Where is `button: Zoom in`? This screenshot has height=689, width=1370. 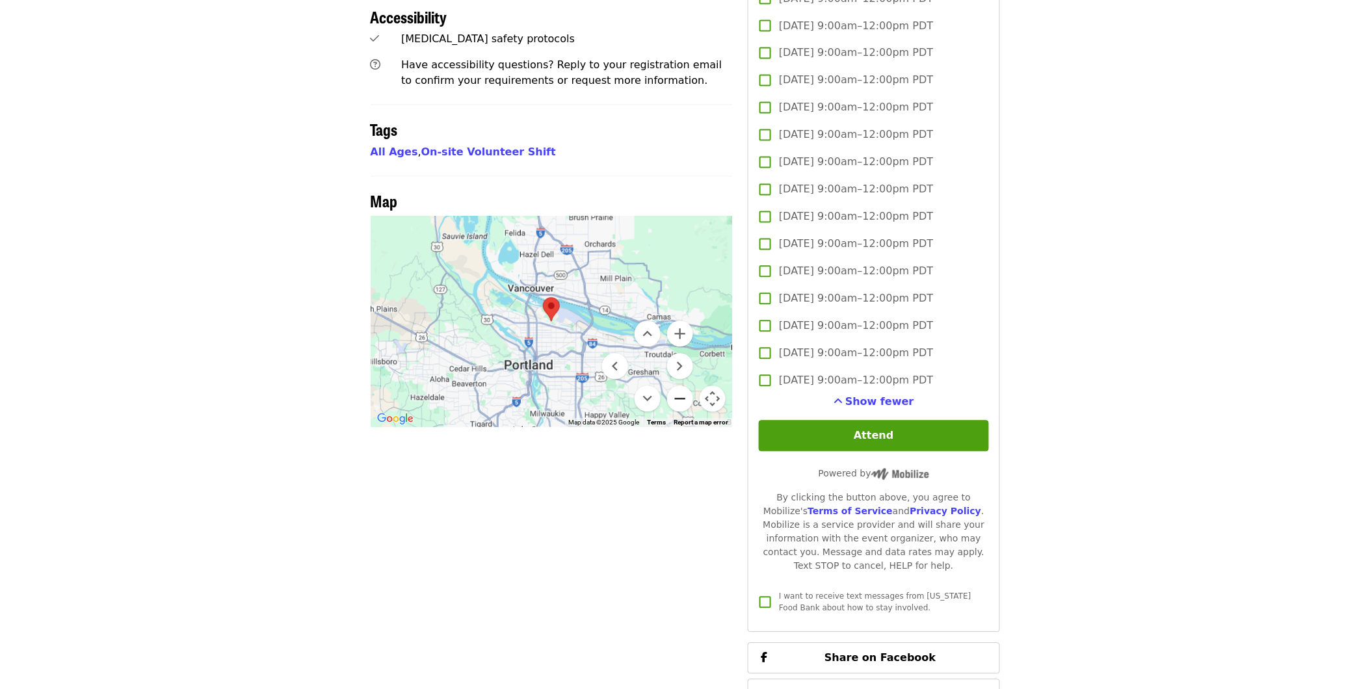
button: Zoom in is located at coordinates (680, 334).